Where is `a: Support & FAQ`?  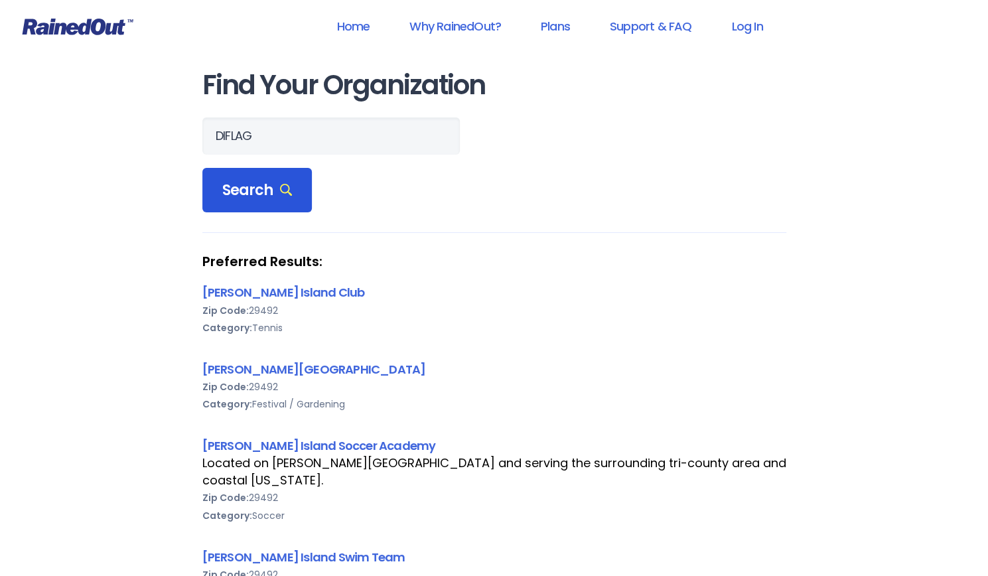
a: Support & FAQ is located at coordinates (650, 26).